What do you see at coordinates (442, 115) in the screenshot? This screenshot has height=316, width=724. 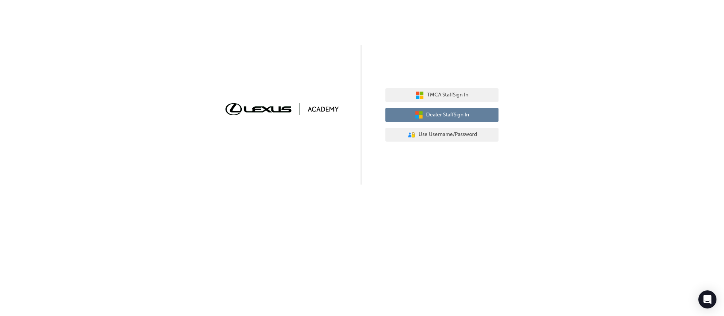 I see `button: Dealer StaffSign In` at bounding box center [442, 115].